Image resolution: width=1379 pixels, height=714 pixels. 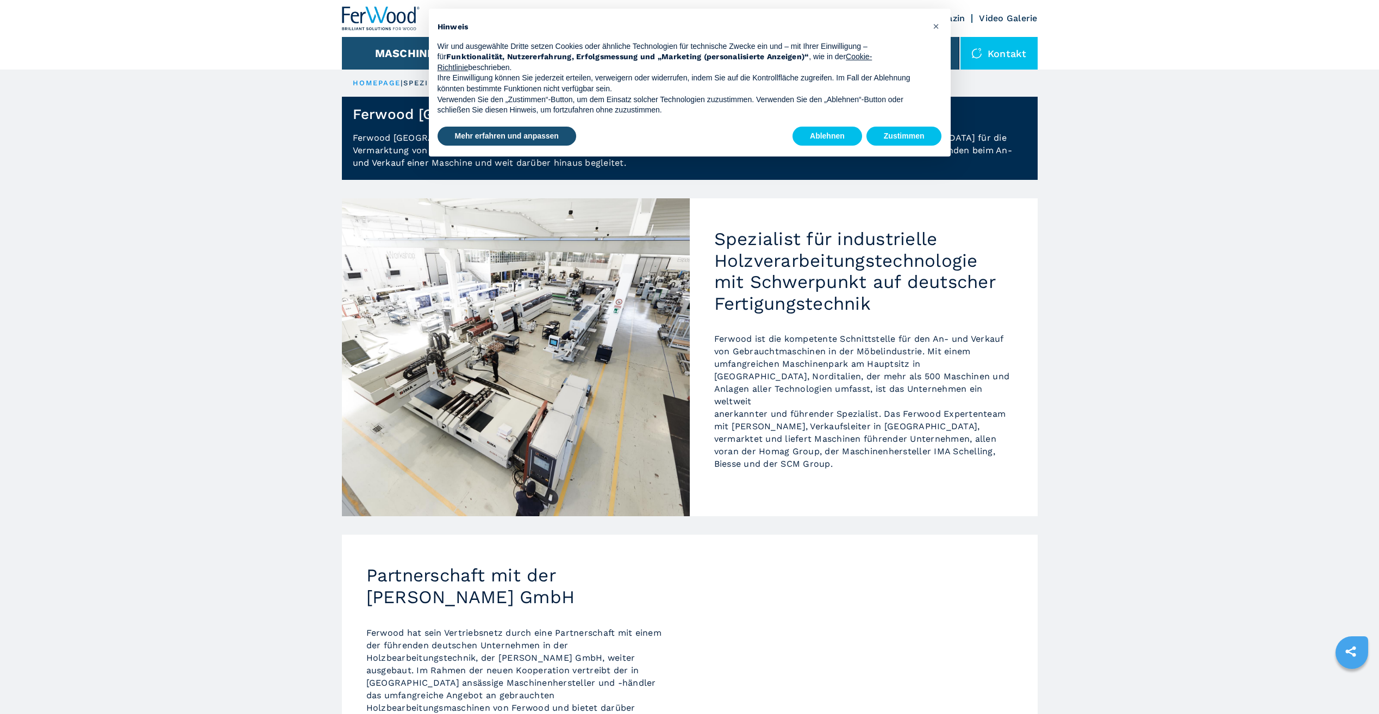 I want to click on img: Spezialist für industrielle Holzverarbeitungstechnologie mit Schwerpunkt auf deutscher Fertigungs..., so click(x=516, y=357).